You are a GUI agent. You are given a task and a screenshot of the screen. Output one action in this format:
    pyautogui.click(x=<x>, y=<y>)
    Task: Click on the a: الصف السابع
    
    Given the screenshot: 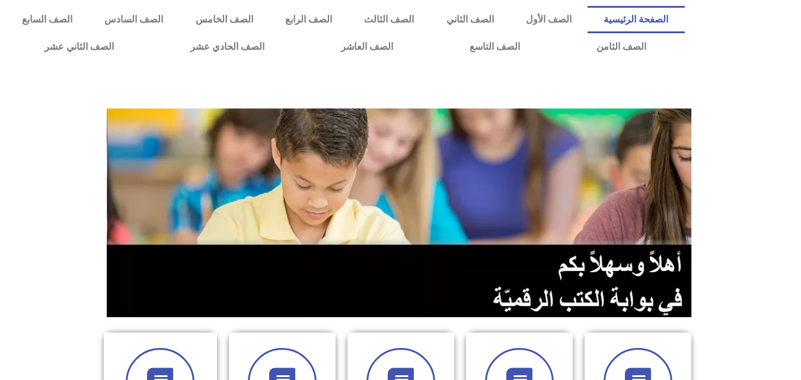 What is the action you would take?
    pyautogui.click(x=47, y=20)
    